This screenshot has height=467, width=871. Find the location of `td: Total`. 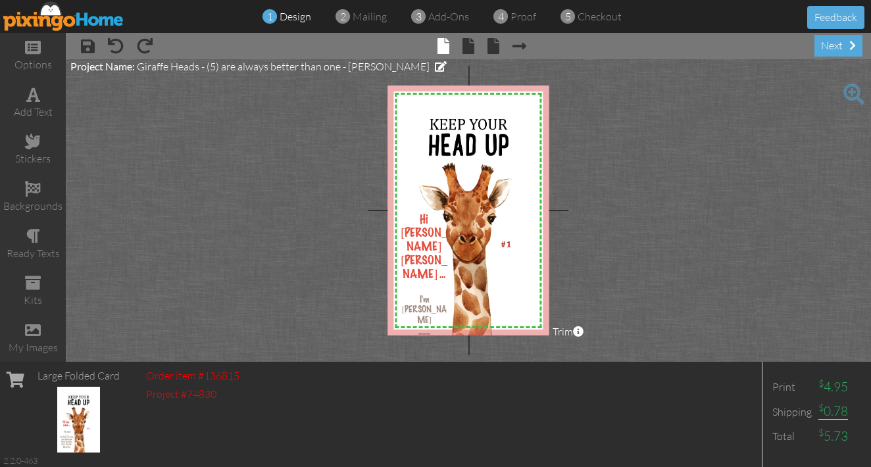

td: Total is located at coordinates (792, 436).